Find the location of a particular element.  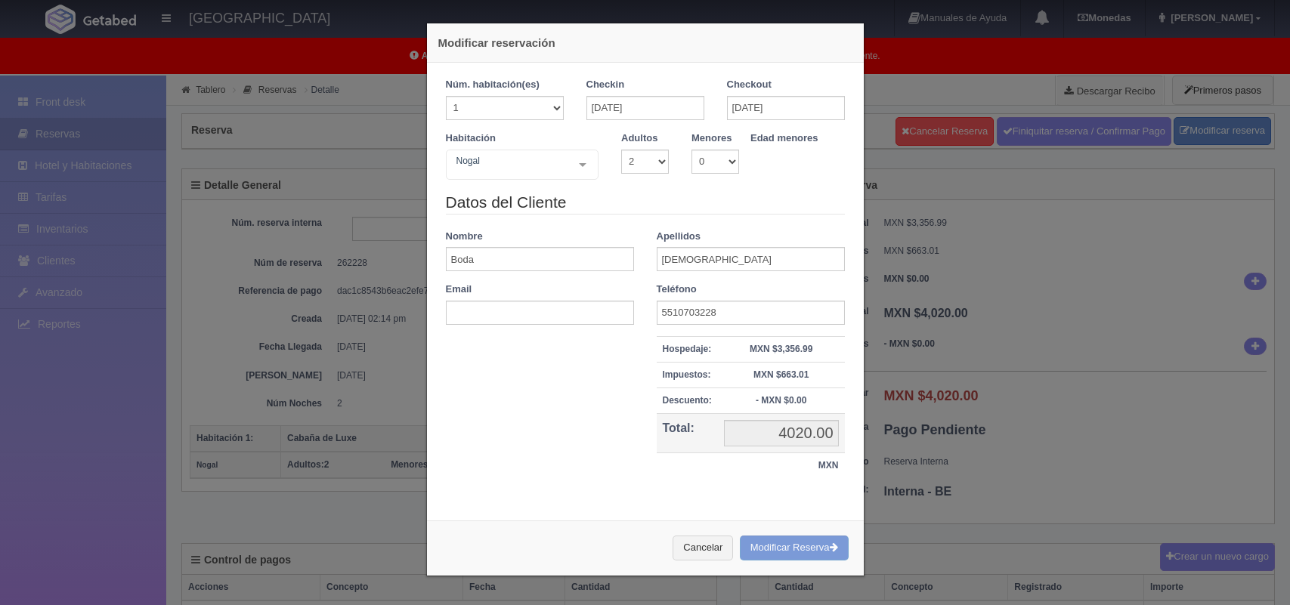

legend: Datos del Cliente is located at coordinates (645, 203).